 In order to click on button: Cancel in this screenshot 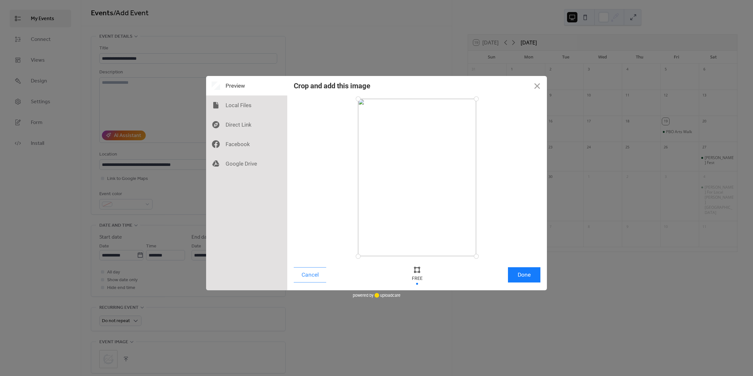, I will do `click(310, 274)`.